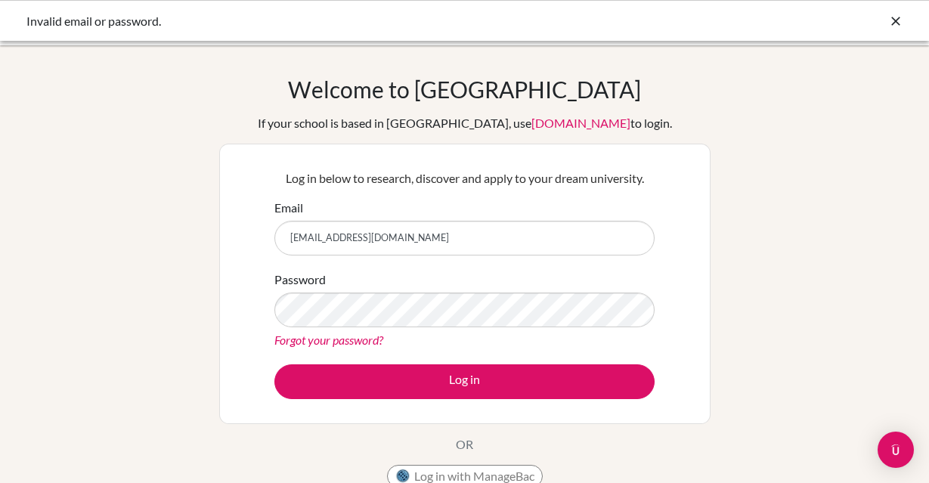 The width and height of the screenshot is (929, 483). Describe the element at coordinates (464, 445) in the screenshot. I see `p: OR` at that location.